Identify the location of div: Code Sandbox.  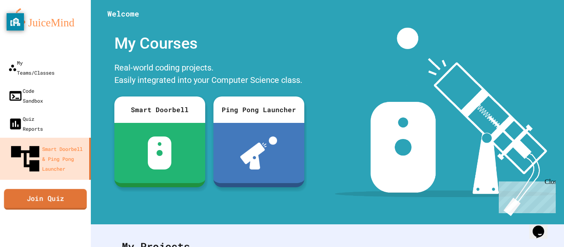
(26, 96).